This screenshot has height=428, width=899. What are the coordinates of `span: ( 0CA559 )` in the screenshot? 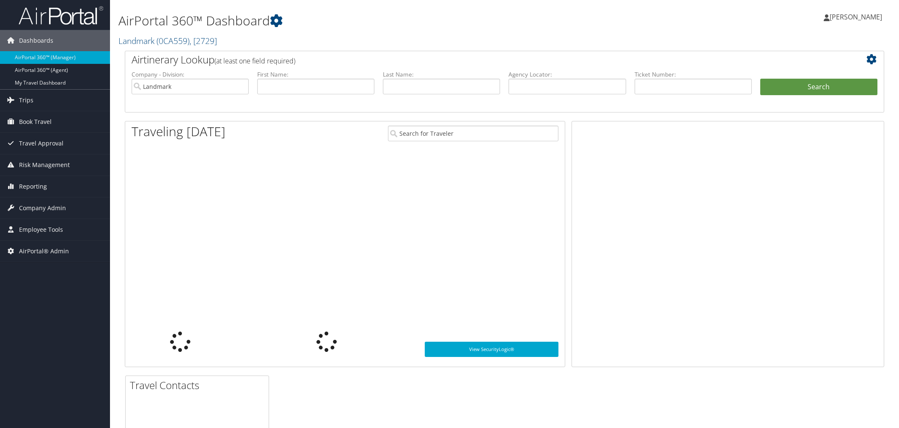 It's located at (173, 41).